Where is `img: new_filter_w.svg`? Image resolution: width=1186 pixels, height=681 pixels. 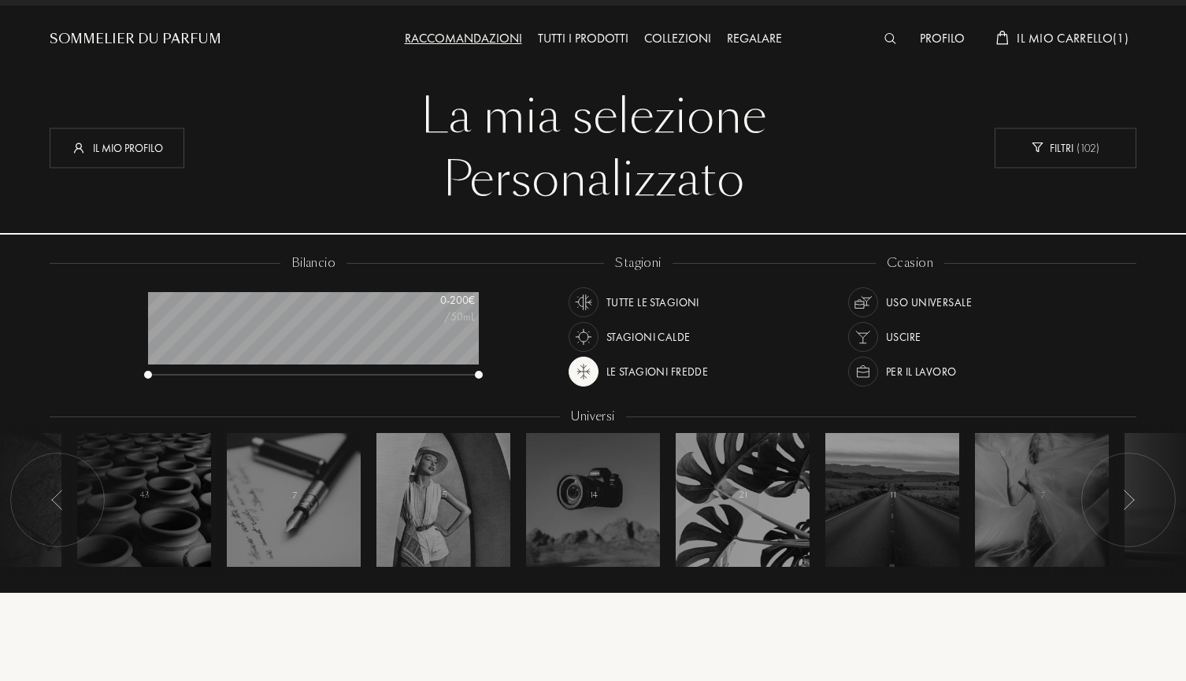
img: new_filter_w.svg is located at coordinates (1037, 147).